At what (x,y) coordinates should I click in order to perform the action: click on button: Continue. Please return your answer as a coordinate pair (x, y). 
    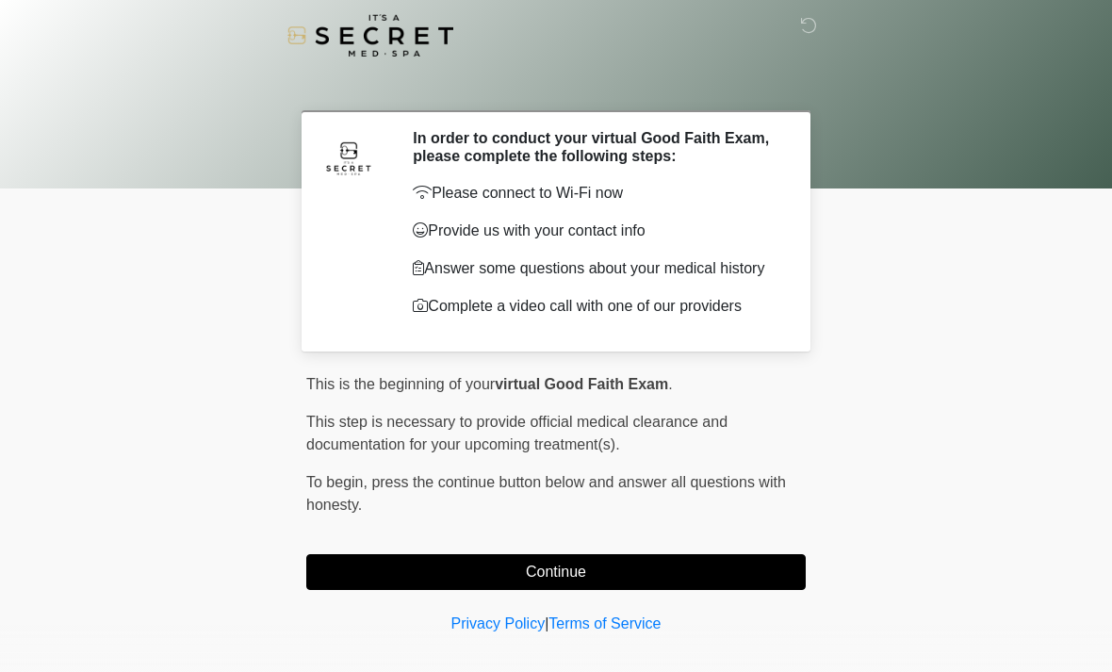
    Looking at the image, I should click on (556, 572).